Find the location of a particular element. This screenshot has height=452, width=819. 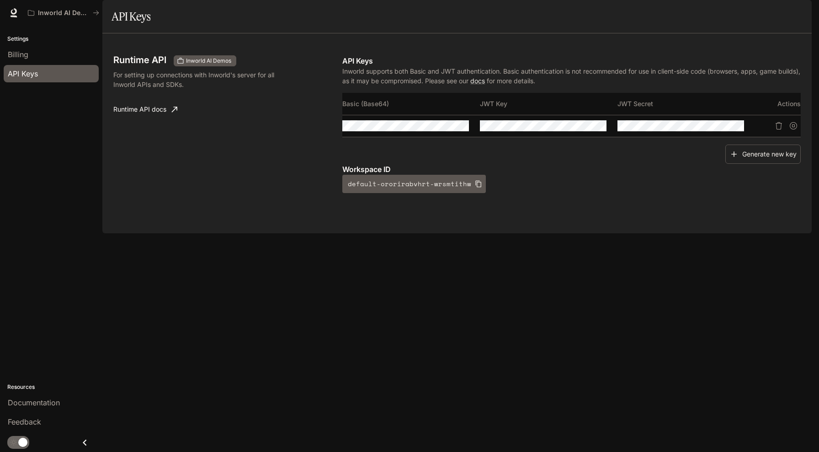

th: Basic (Base64) is located at coordinates (411, 104).